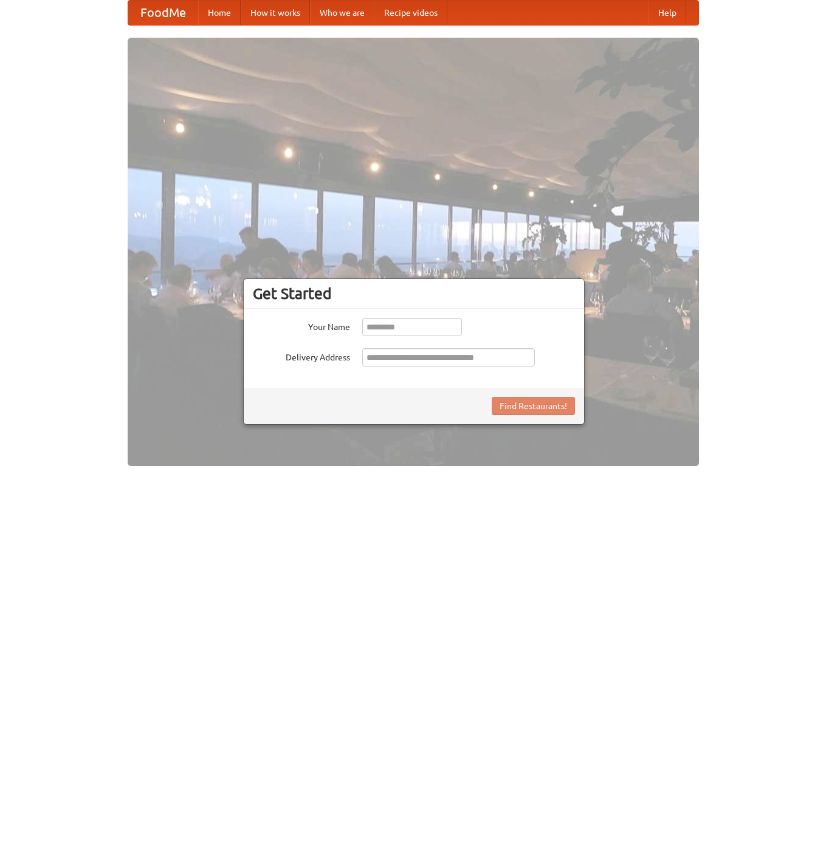 This screenshot has height=860, width=826. I want to click on a: Help, so click(667, 13).